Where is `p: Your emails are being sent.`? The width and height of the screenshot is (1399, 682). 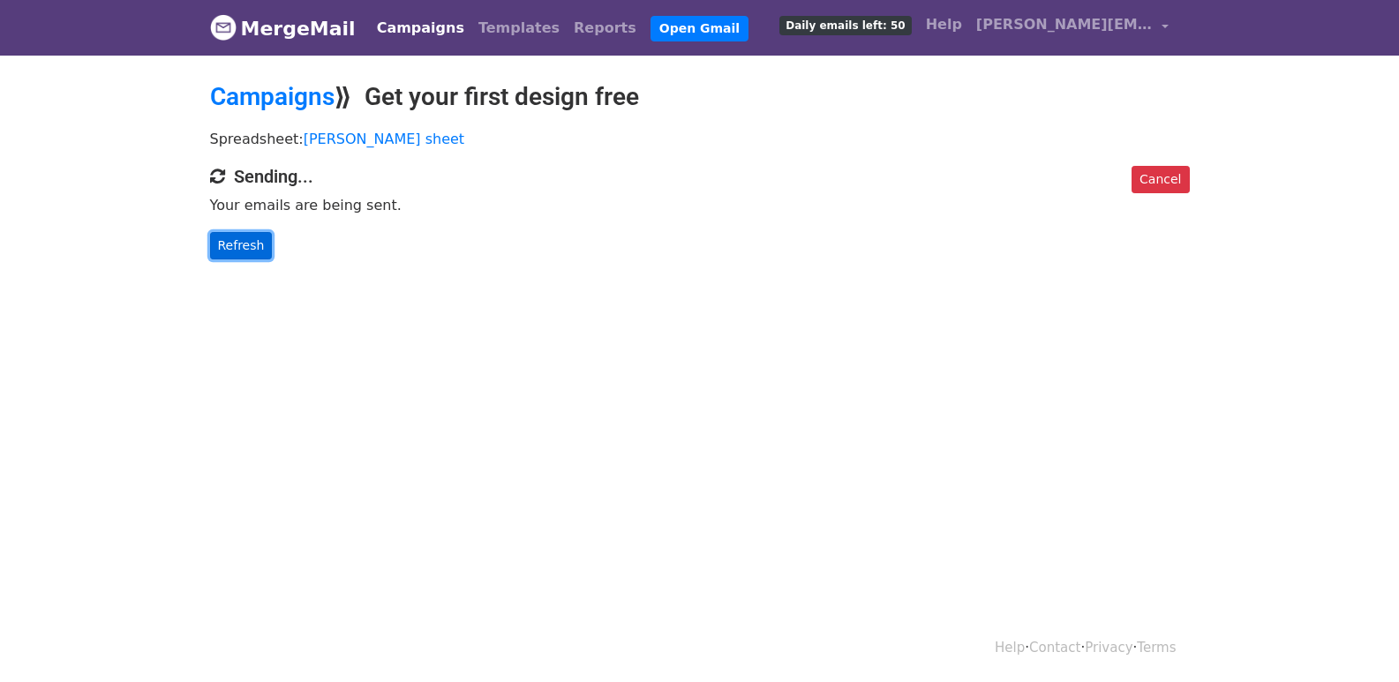
p: Your emails are being sent. is located at coordinates (700, 205).